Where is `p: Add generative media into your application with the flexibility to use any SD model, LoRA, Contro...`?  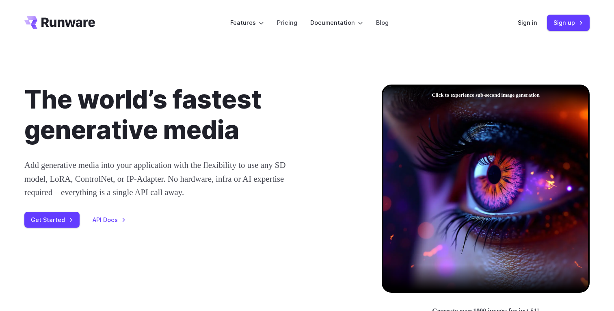
p: Add generative media into your application with the flexibility to use any SD model, LoRA, Contro... is located at coordinates (157, 178).